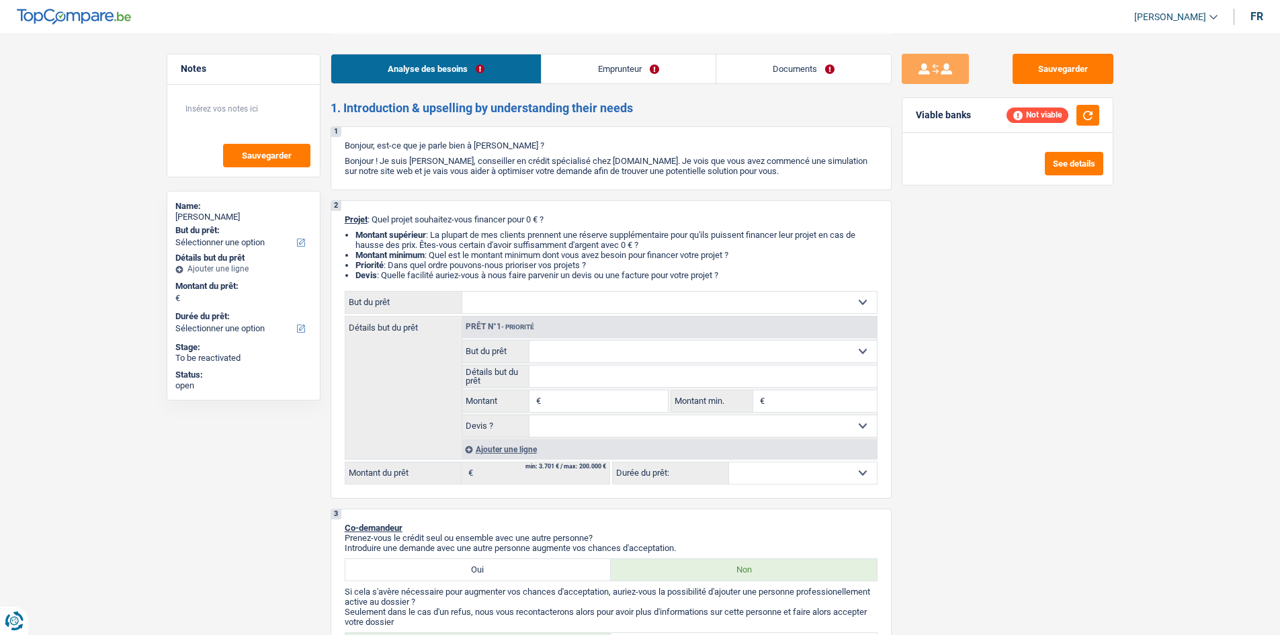 This screenshot has width=1280, height=635. I want to click on li: : La plupart de mes clients prennent une réserve supplémentaire pour qu'ils puissent financer leu..., so click(616, 240).